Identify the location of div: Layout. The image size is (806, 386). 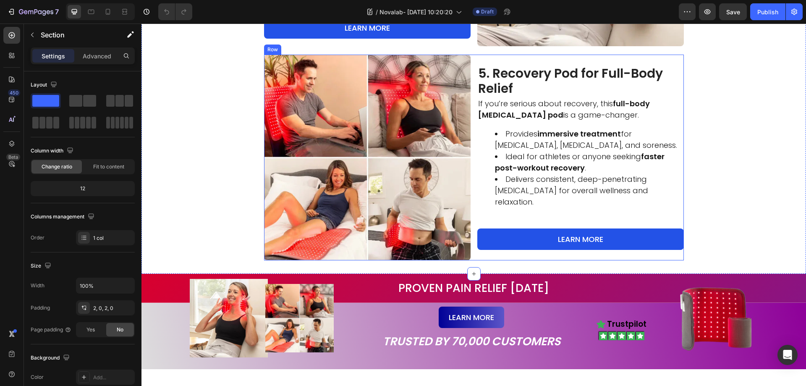
(44, 85).